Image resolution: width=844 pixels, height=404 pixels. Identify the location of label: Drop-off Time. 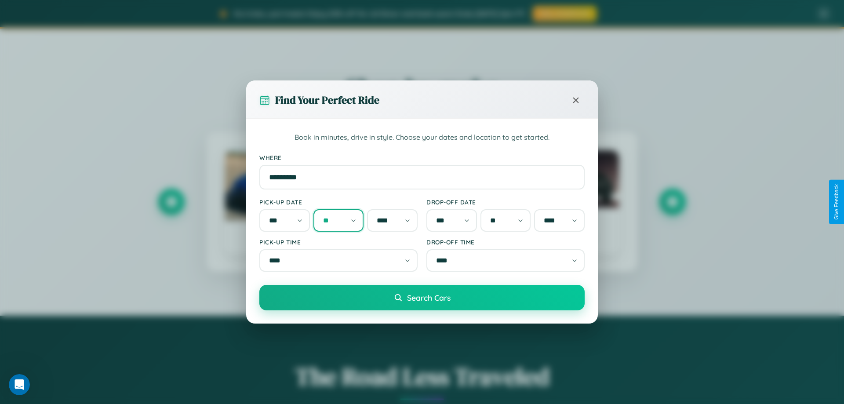
(505, 242).